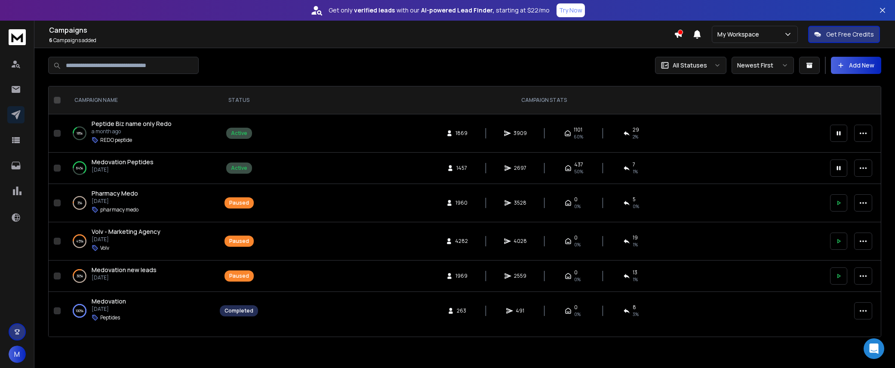 Image resolution: width=895 pixels, height=368 pixels. What do you see at coordinates (439, 10) in the screenshot?
I see `p: Get only with our starting at $22/mo` at bounding box center [439, 10].